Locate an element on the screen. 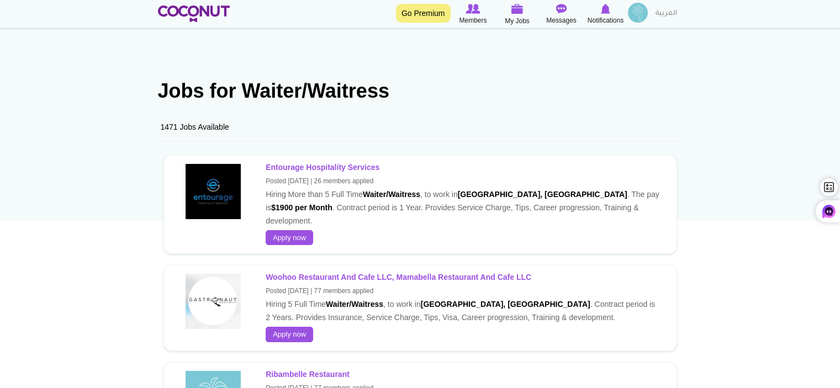  span: Notifications is located at coordinates (605, 20).